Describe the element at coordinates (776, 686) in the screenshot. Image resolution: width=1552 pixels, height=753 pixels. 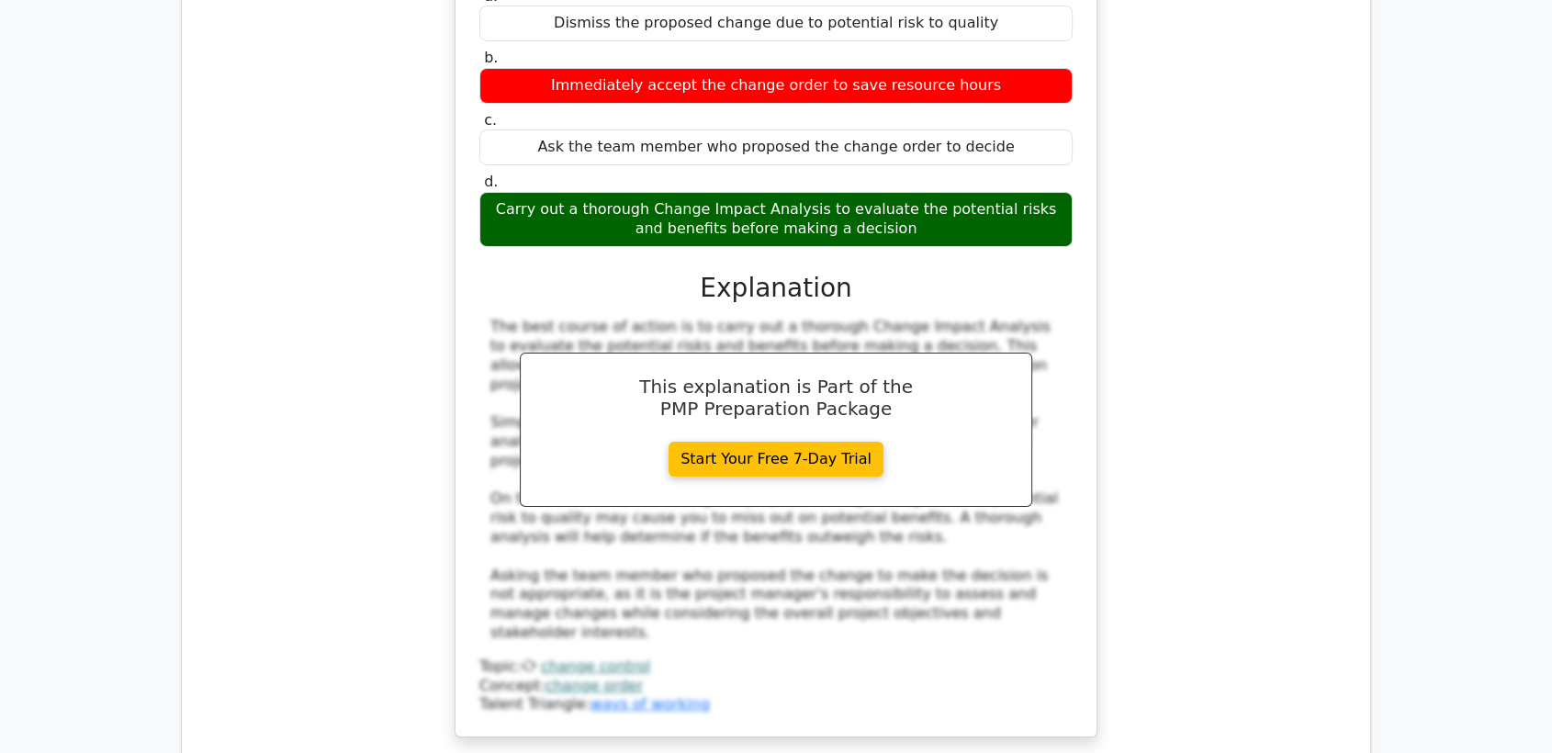
I see `div: Talent Triangle:` at that location.